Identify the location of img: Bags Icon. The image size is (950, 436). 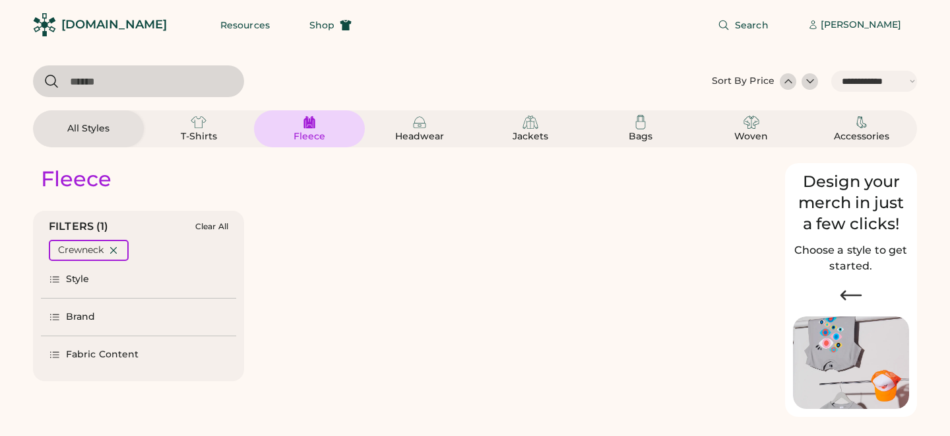
(641, 122).